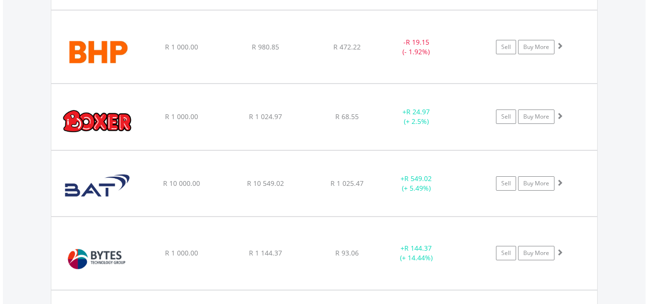 Image resolution: width=648 pixels, height=304 pixels. What do you see at coordinates (347, 116) in the screenshot?
I see `span: R 68.55` at bounding box center [347, 116].